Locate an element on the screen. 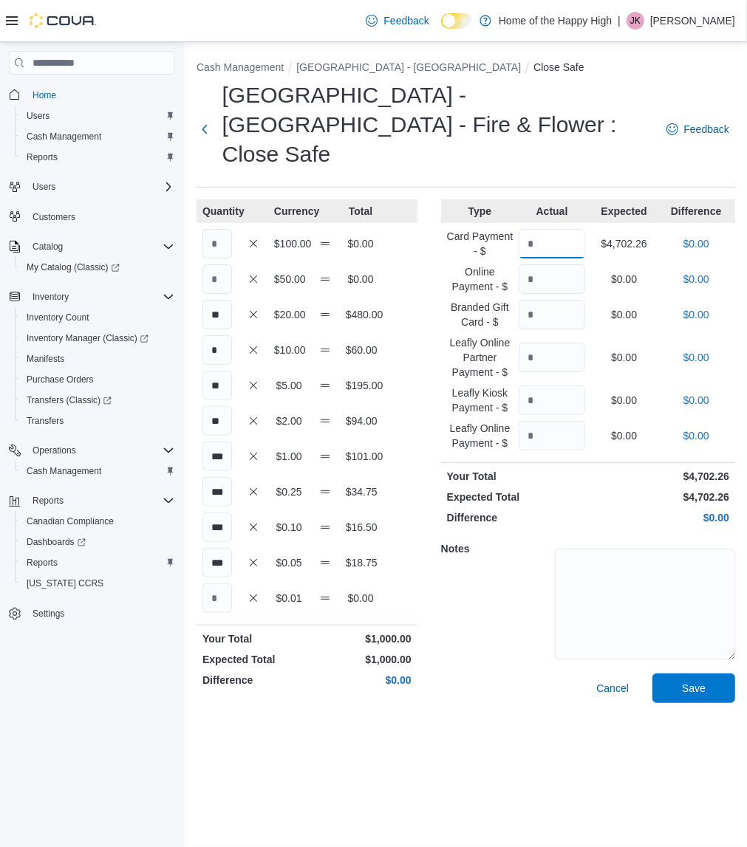 The width and height of the screenshot is (747, 847). button: Canadian Compliance is located at coordinates (98, 522).